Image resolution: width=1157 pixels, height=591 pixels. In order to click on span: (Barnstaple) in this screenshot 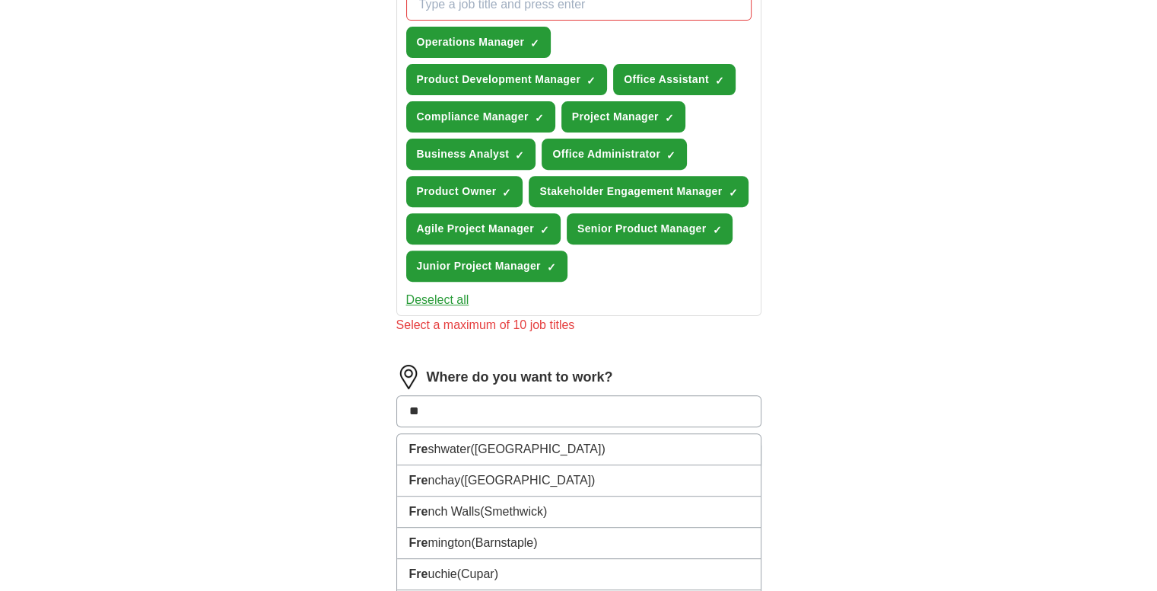, I will do `click(504, 542)`.